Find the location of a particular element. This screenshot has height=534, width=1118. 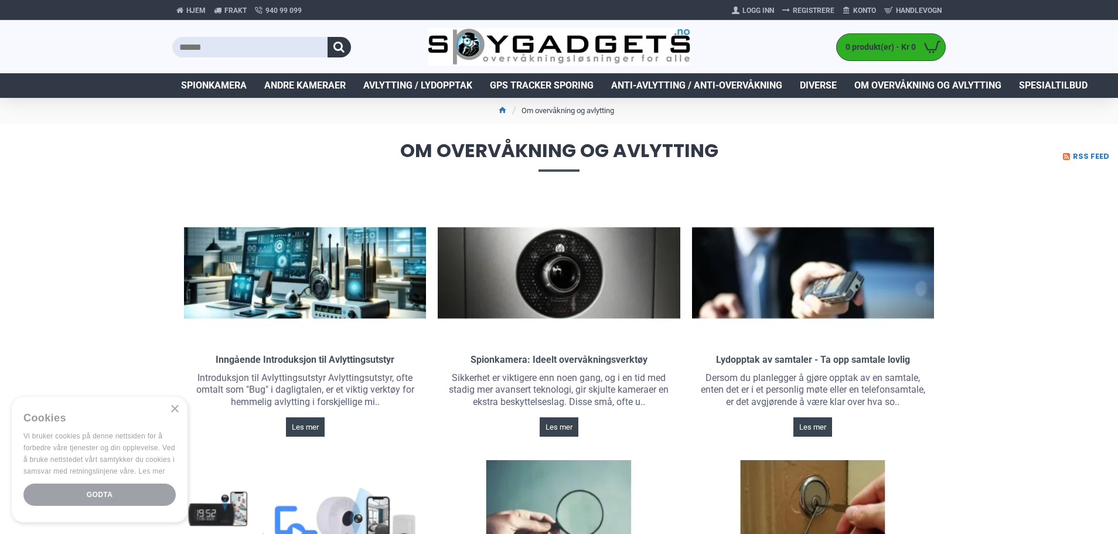

div: Godta is located at coordinates (100, 495).